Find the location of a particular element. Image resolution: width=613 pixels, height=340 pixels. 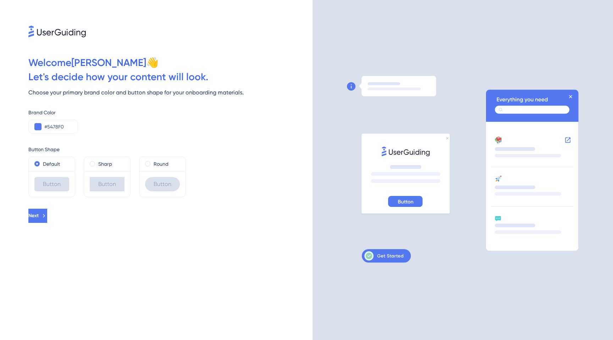

div: Button Shape is located at coordinates (170, 149).